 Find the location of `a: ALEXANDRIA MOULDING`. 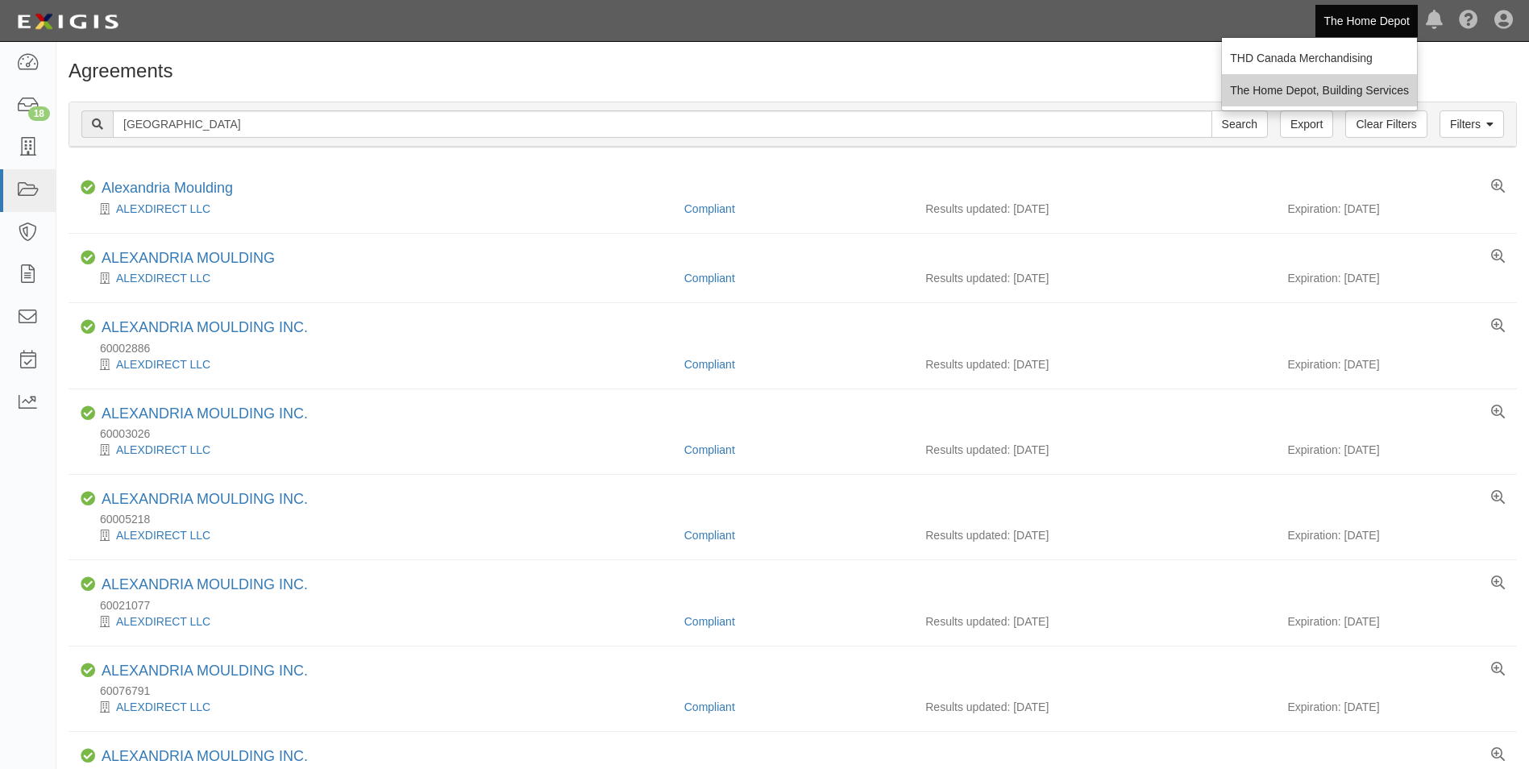

a: ALEXANDRIA MOULDING is located at coordinates (188, 258).